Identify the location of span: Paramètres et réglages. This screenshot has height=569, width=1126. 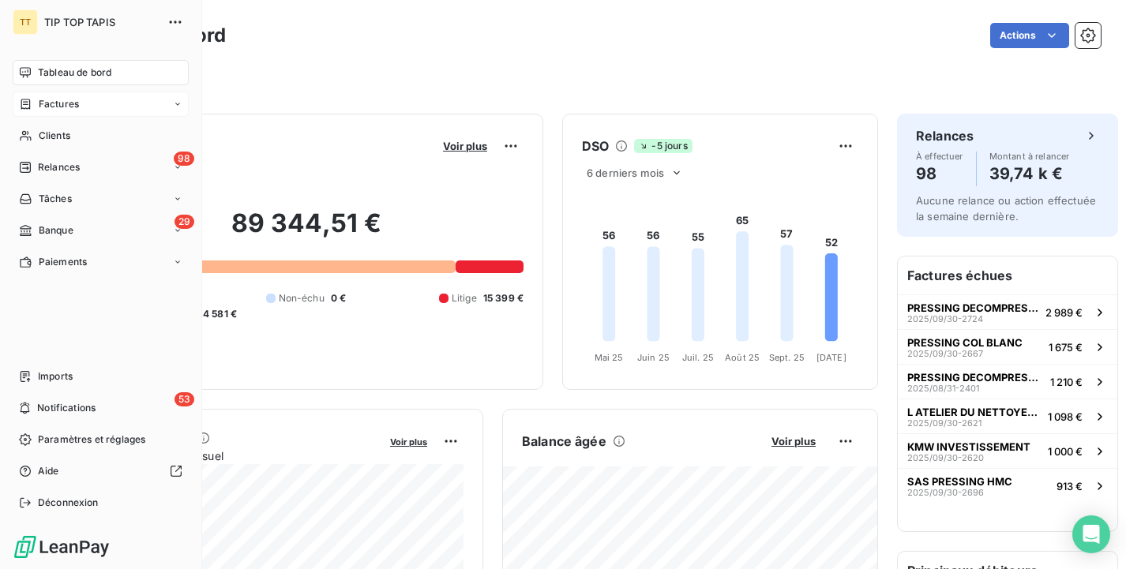
(92, 440).